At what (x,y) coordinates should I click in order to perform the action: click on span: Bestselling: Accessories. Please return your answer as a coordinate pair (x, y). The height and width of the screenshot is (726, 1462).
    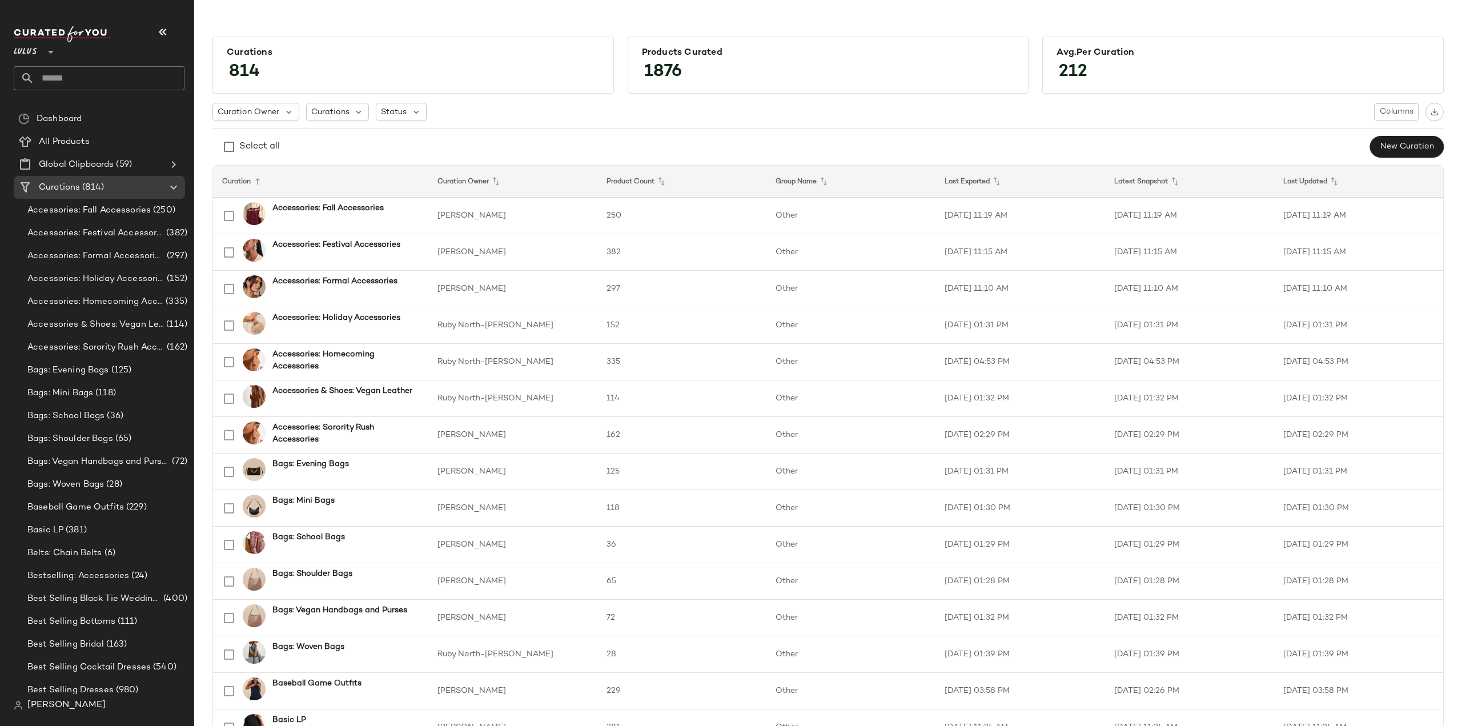
    Looking at the image, I should click on (78, 576).